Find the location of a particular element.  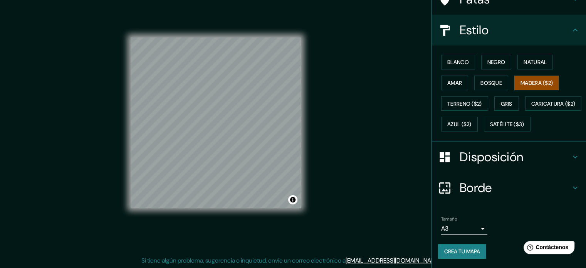

font: Crea tu mapa is located at coordinates (462, 251).